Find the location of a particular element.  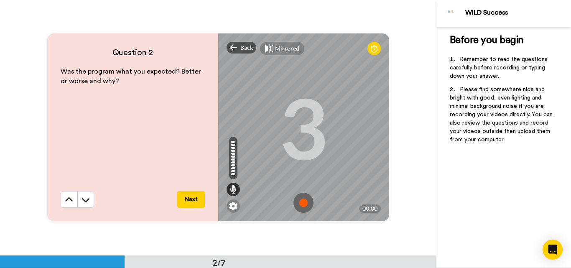

div: Back is located at coordinates (242, 48).